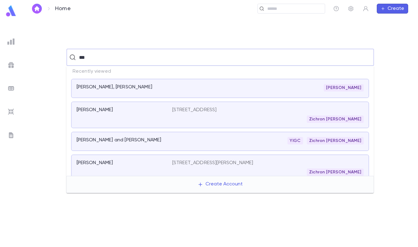 The width and height of the screenshot is (418, 247). What do you see at coordinates (295, 140) in the screenshot?
I see `span: YIGC` at bounding box center [295, 140].